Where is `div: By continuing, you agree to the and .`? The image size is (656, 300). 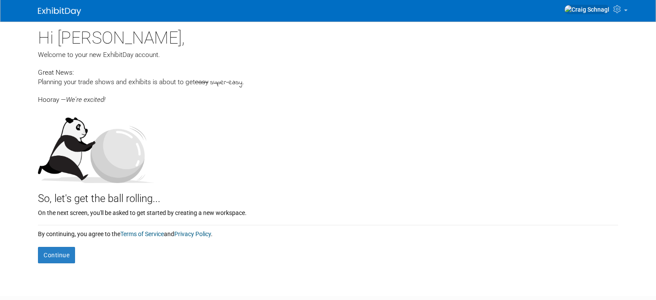 div: By continuing, you agree to the and . is located at coordinates (328, 232).